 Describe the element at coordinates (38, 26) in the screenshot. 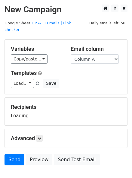

I see `small: Google Sheet:` at that location.